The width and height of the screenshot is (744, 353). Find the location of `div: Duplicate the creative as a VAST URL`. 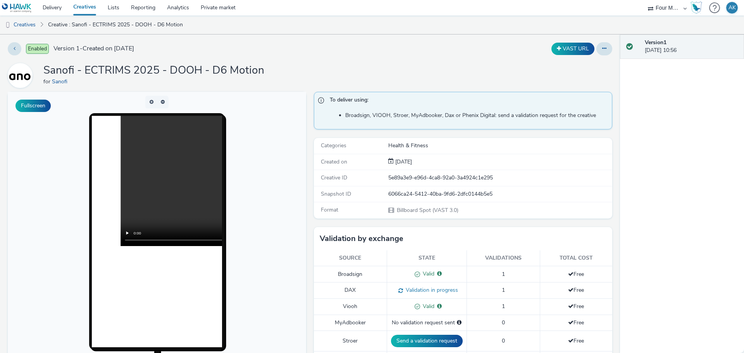

div: Duplicate the creative as a VAST URL is located at coordinates (573, 49).